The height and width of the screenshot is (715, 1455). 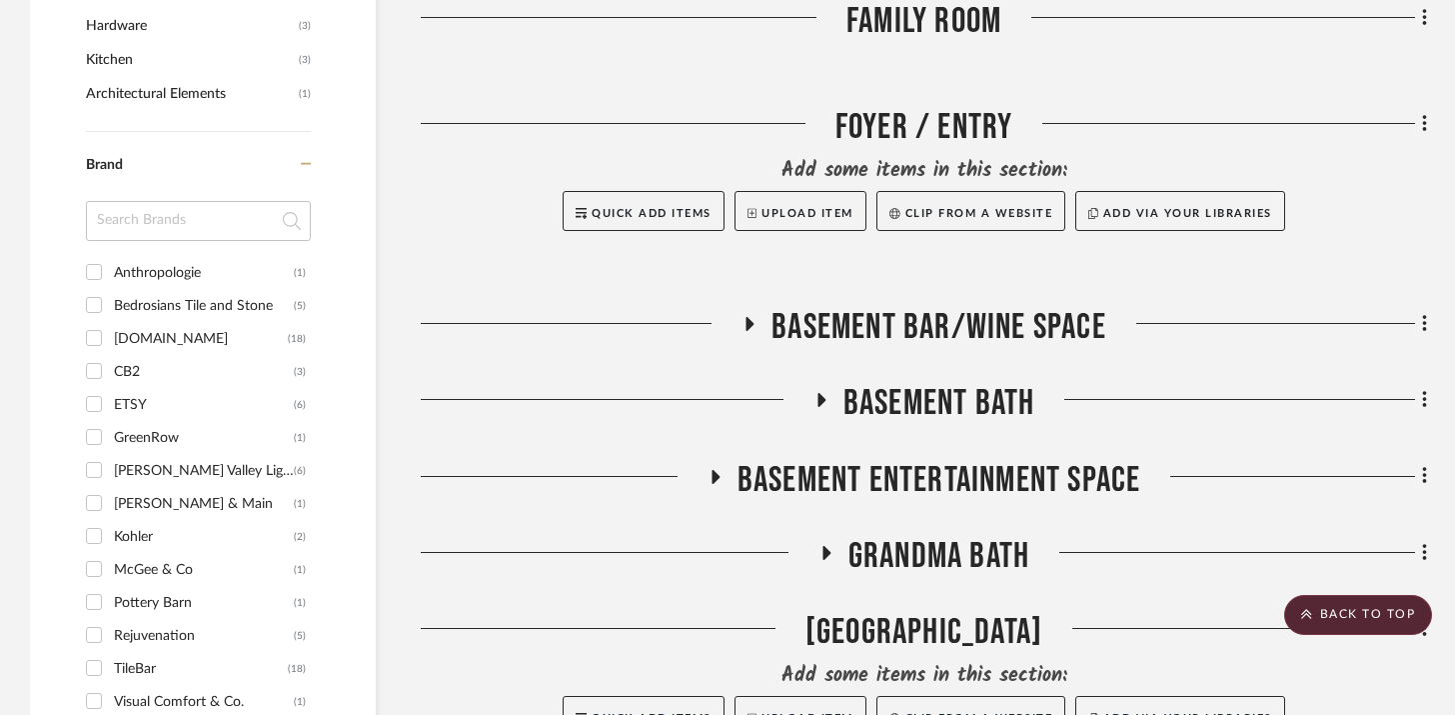 What do you see at coordinates (204, 273) in the screenshot?
I see `div: Anthropologie` at bounding box center [204, 273].